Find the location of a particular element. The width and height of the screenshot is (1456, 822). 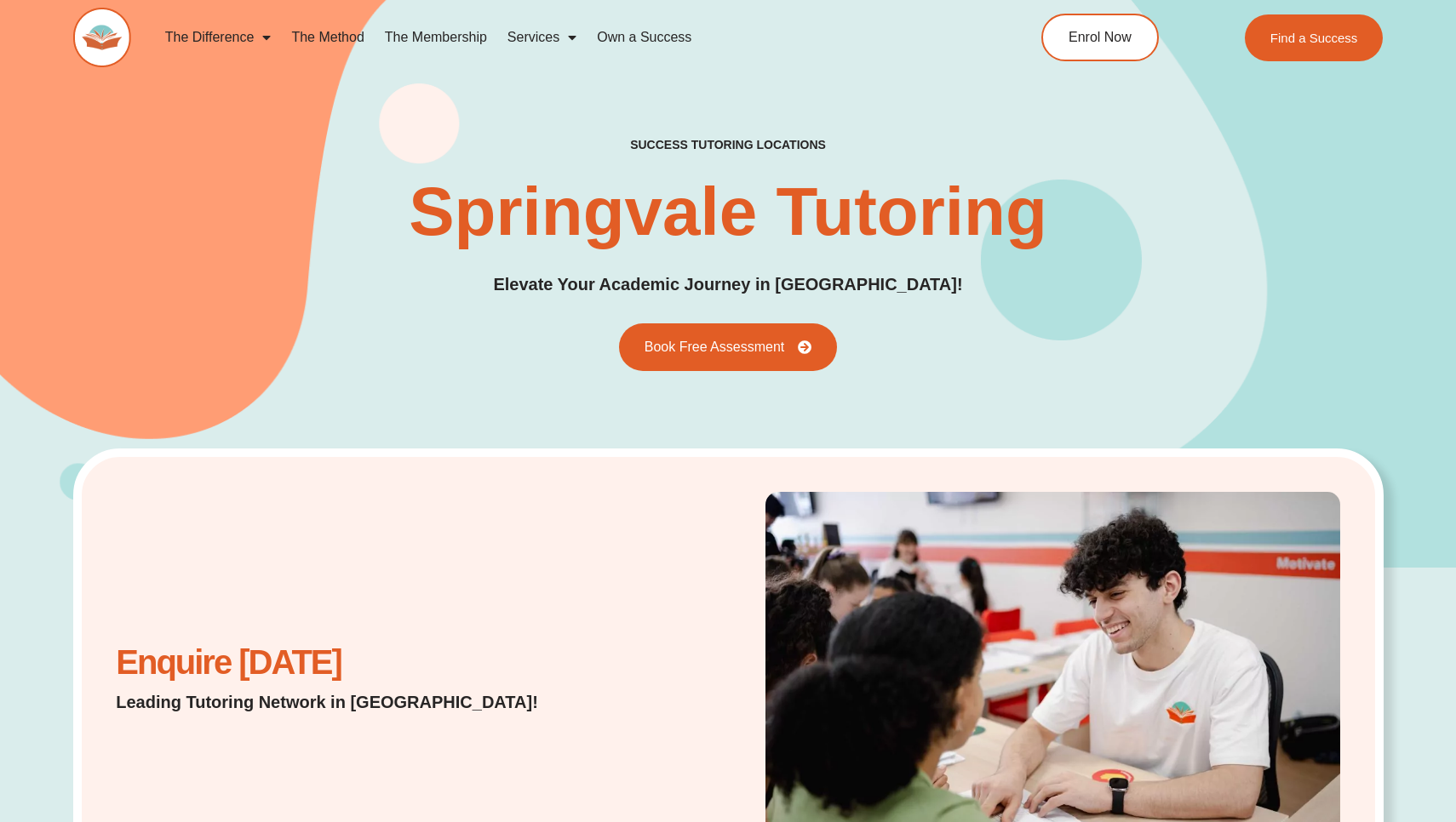

a: Book Free Assessment is located at coordinates (728, 347).